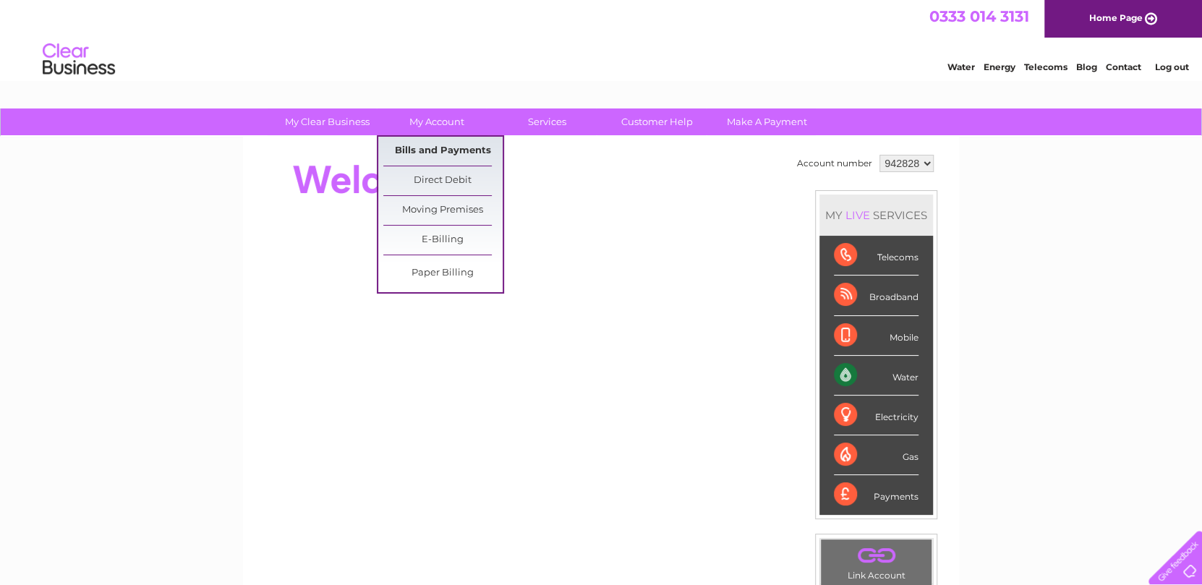  I want to click on td: Link Account, so click(876, 561).